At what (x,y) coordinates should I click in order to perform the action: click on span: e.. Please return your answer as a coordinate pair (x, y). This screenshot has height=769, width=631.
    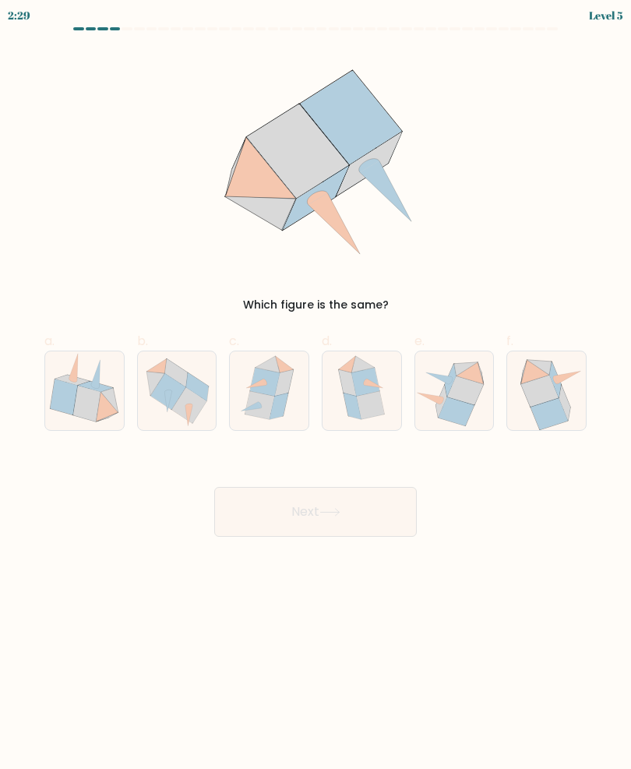
    Looking at the image, I should click on (419, 340).